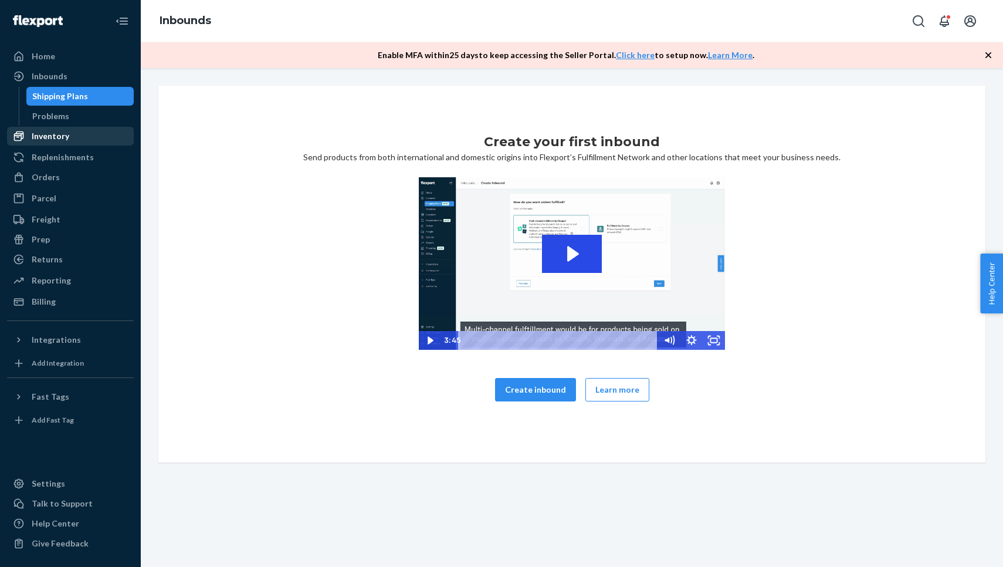 This screenshot has height=567, width=1003. I want to click on button: Play Video: 2023-09-11_Flexport_Inbounds_HighRes, so click(572, 253).